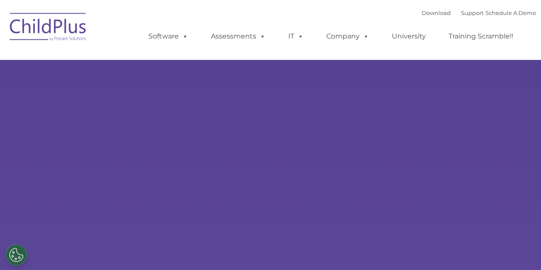  Describe the element at coordinates (473, 13) in the screenshot. I see `a: Support` at that location.